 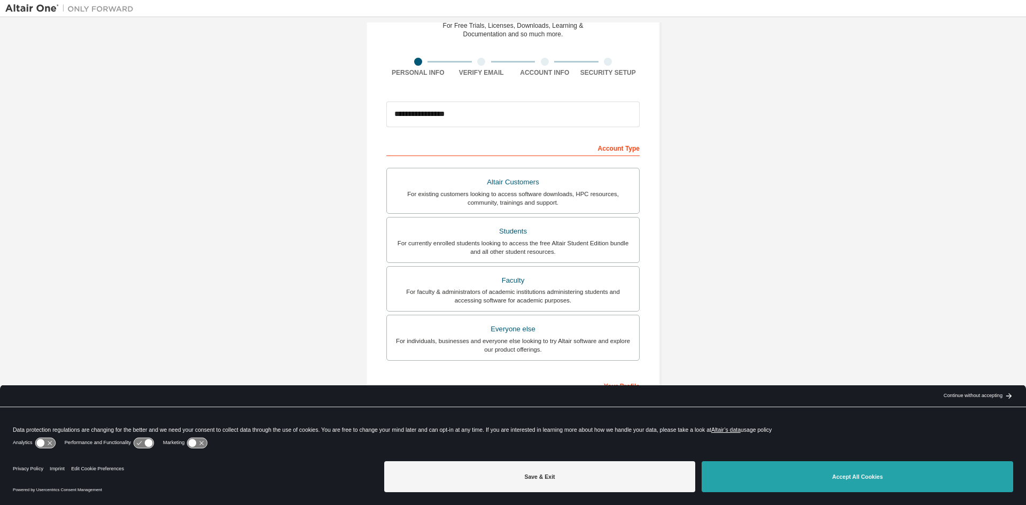 I want to click on div: Verify Email, so click(x=482, y=73).